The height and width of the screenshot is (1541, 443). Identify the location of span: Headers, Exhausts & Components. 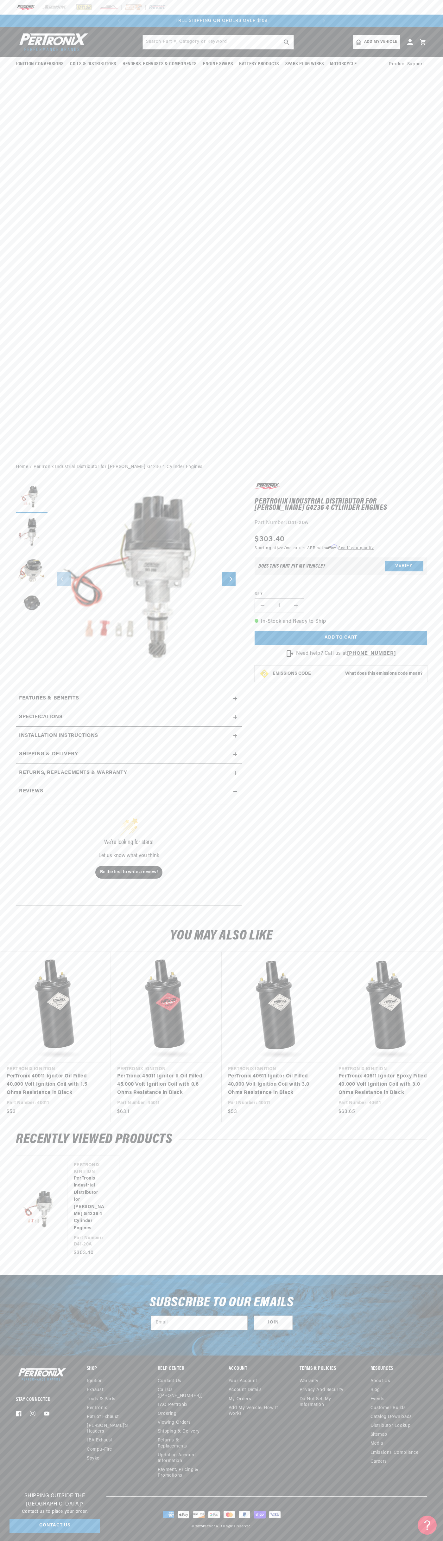
(160, 64).